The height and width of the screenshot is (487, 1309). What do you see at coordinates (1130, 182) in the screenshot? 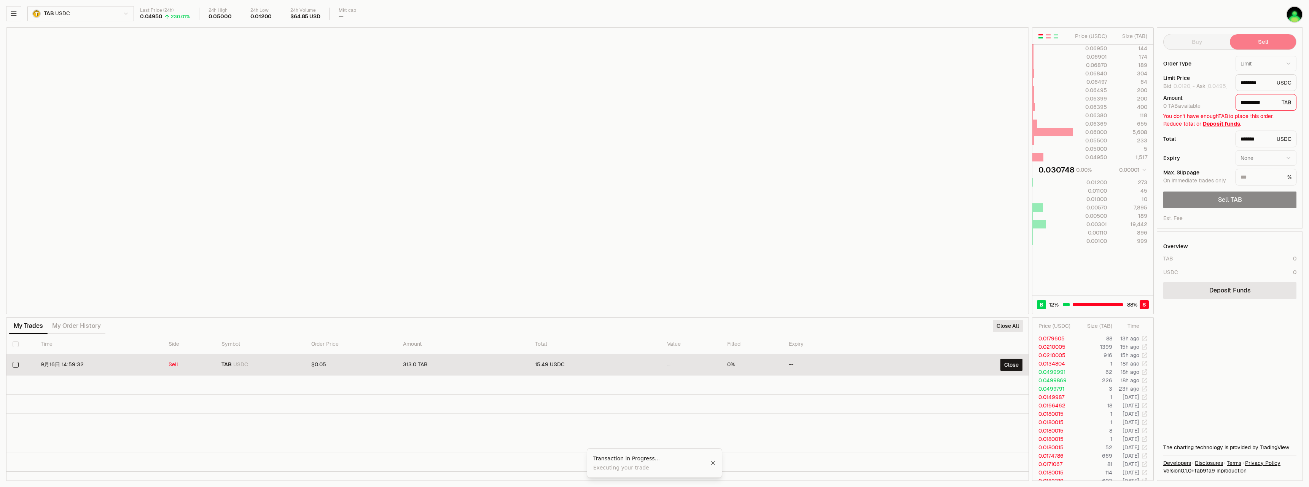
I see `div: 273` at bounding box center [1130, 182].